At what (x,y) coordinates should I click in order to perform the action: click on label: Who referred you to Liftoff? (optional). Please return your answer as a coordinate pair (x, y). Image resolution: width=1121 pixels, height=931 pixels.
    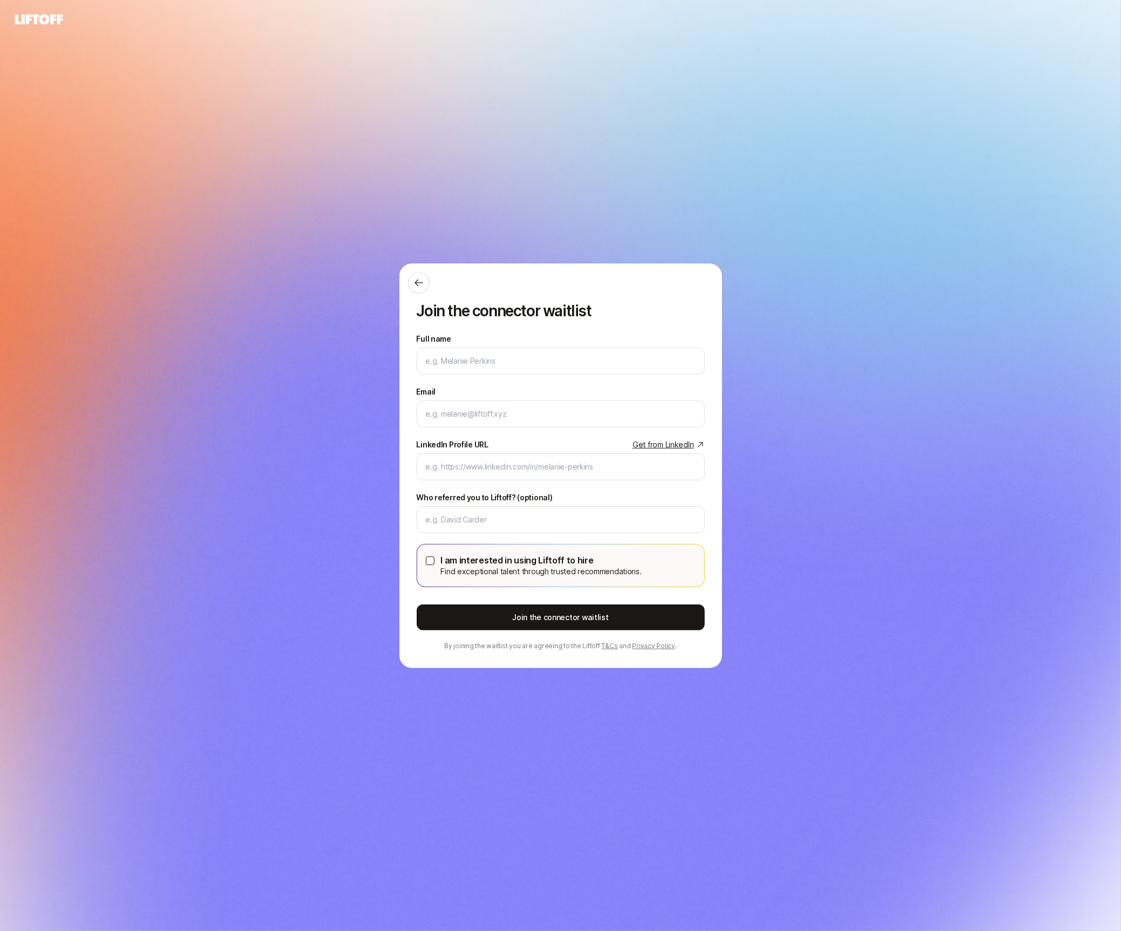
    Looking at the image, I should click on (485, 498).